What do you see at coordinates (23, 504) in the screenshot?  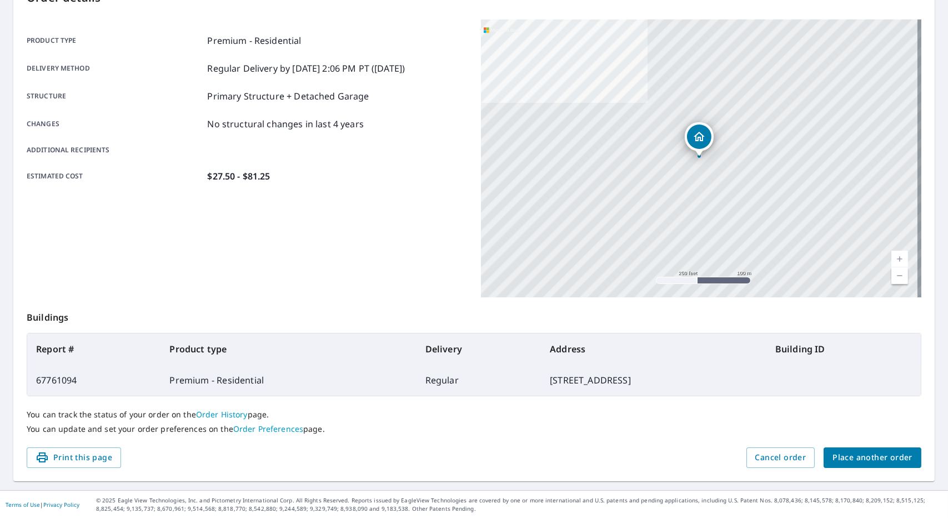 I see `a: Terms of Use` at bounding box center [23, 504].